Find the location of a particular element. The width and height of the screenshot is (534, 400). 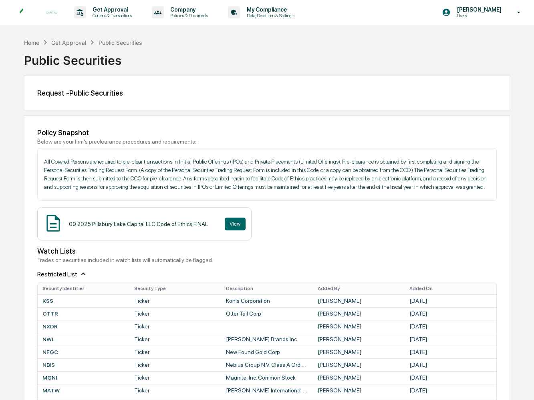

div: OTTR is located at coordinates (83, 314).